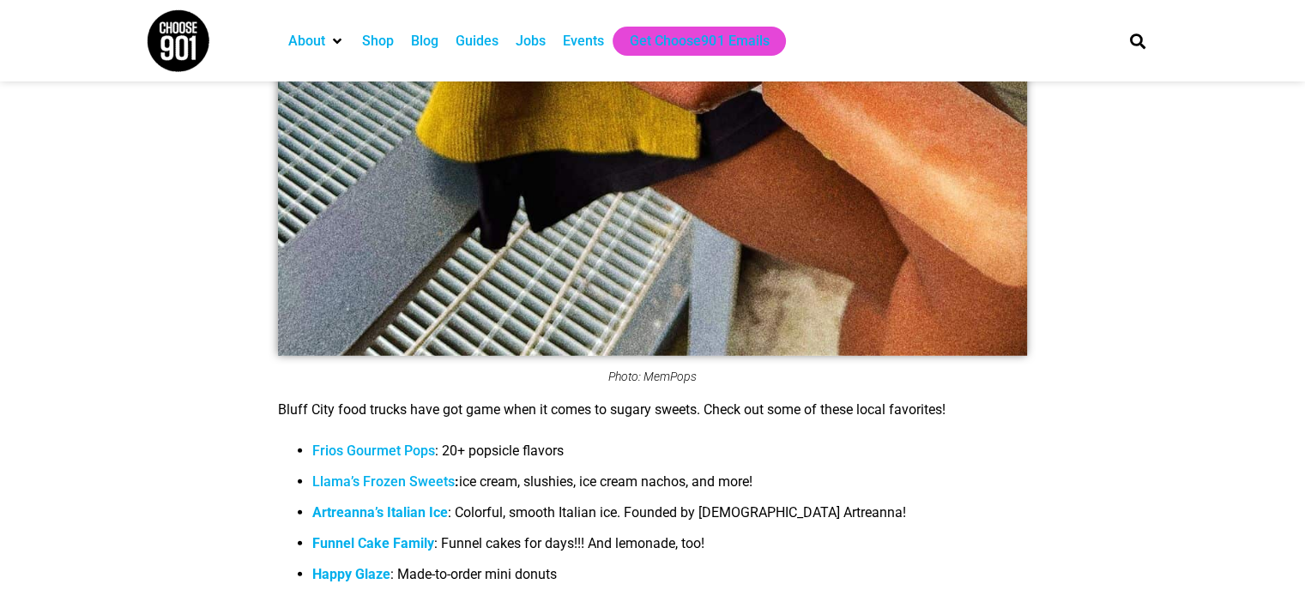 Image resolution: width=1305 pixels, height=596 pixels. What do you see at coordinates (477, 41) in the screenshot?
I see `div: Guides` at bounding box center [477, 41].